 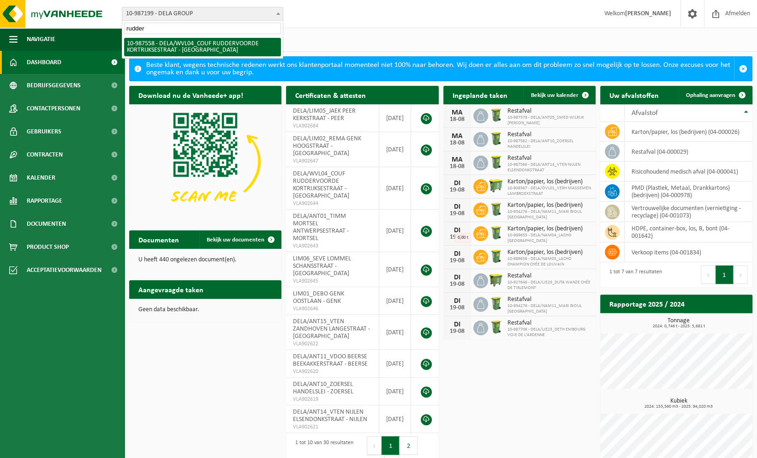 I want to click on span: Navigatie, so click(x=41, y=39).